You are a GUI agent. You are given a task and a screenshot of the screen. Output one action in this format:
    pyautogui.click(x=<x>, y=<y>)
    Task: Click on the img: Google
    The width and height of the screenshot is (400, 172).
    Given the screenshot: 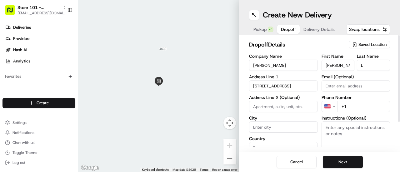 What is the action you would take?
    pyautogui.click(x=90, y=168)
    